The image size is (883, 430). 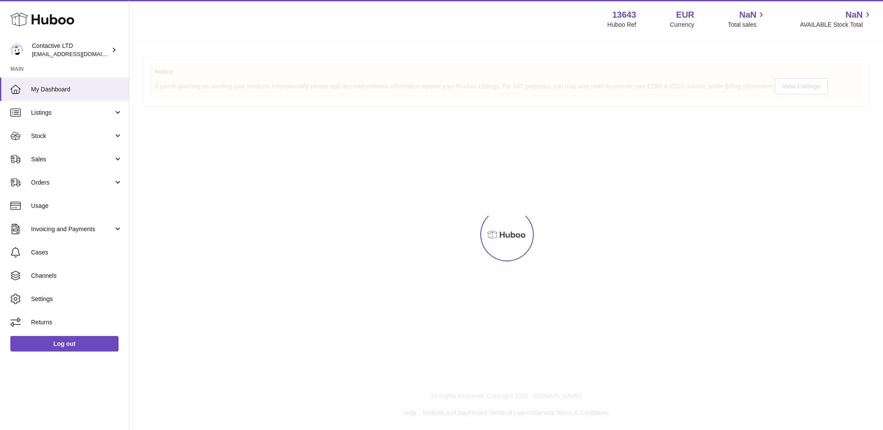 What do you see at coordinates (72, 136) in the screenshot?
I see `span: Stock` at bounding box center [72, 136].